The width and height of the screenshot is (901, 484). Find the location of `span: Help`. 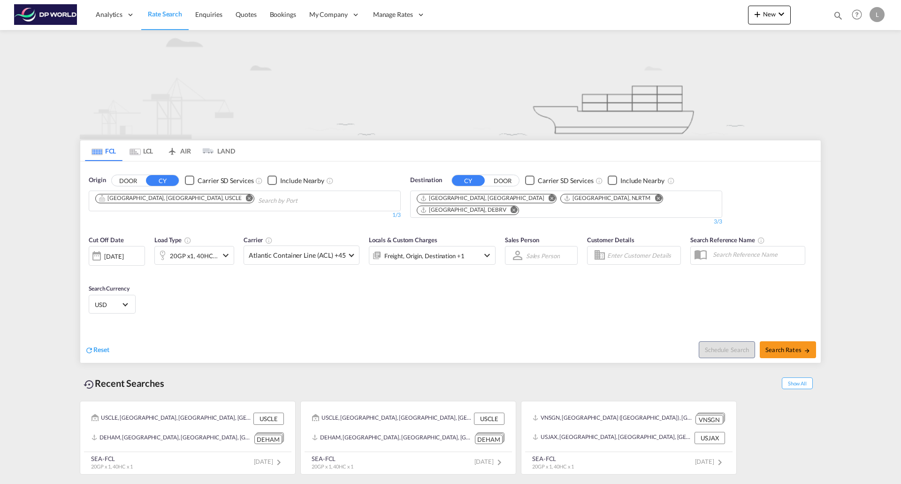

span: Help is located at coordinates (857, 15).